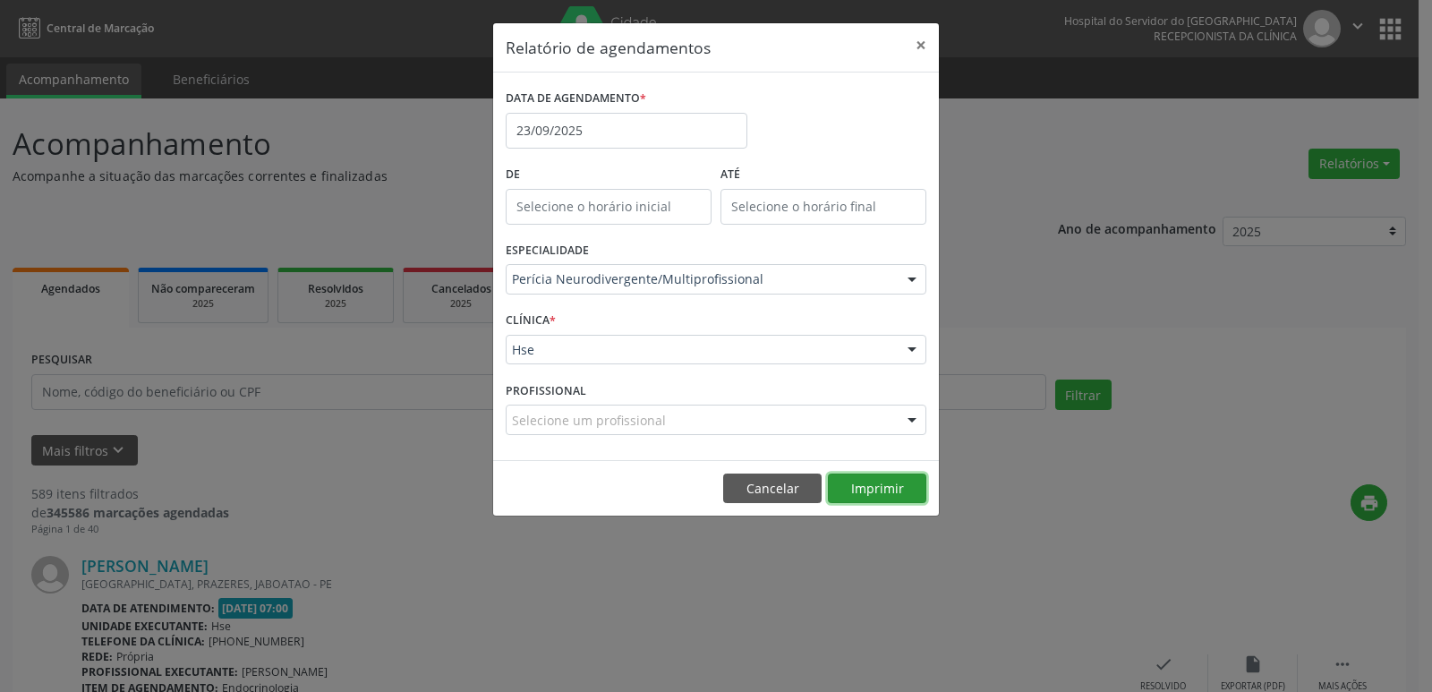 This screenshot has width=1432, height=692. What do you see at coordinates (575, 98) in the screenshot?
I see `label: DATA DE AGENDAMENTO` at bounding box center [575, 98].